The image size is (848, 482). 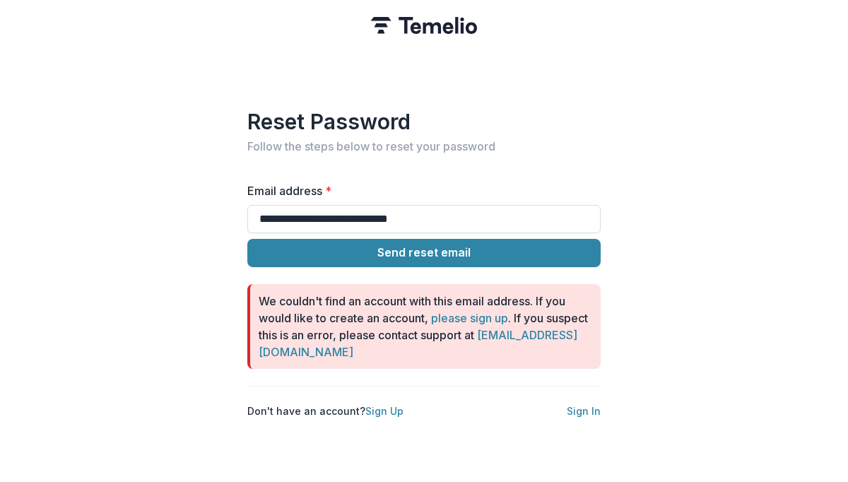 I want to click on h1: Reset Password, so click(x=424, y=122).